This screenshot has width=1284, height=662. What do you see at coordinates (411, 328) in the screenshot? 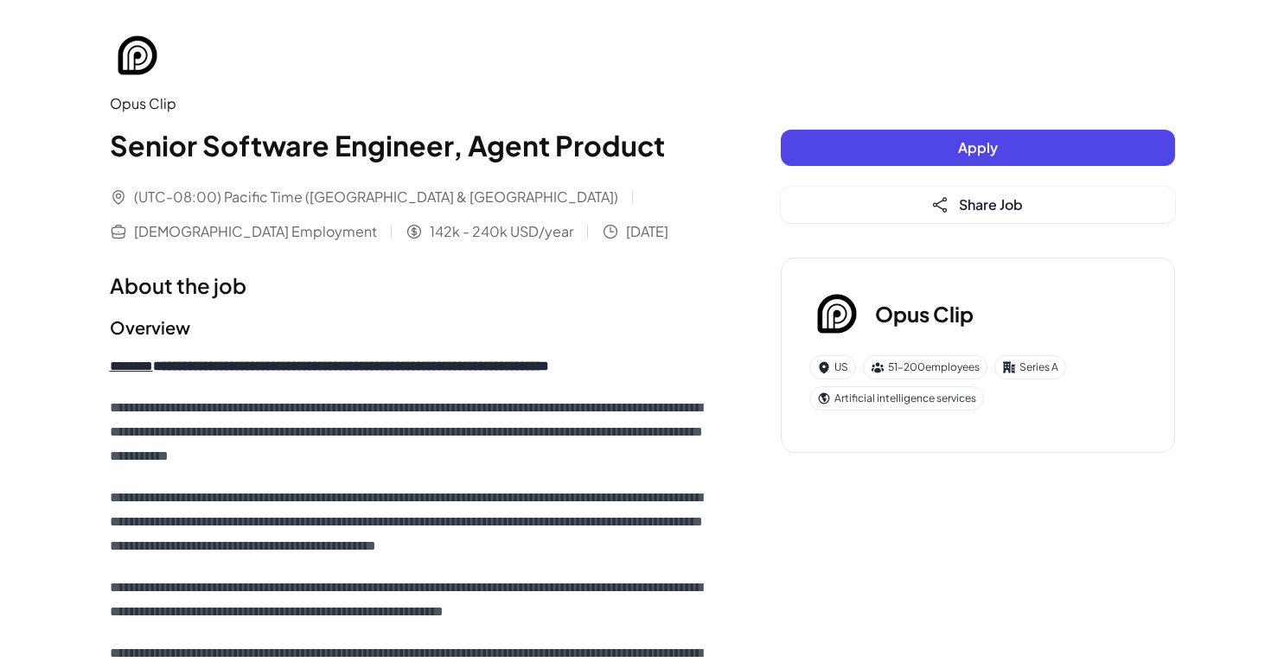
I see `h2: Overview` at bounding box center [411, 328].